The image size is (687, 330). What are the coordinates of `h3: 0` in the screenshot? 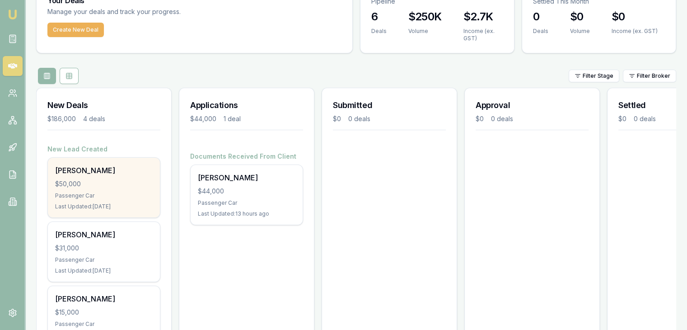 It's located at (541, 17).